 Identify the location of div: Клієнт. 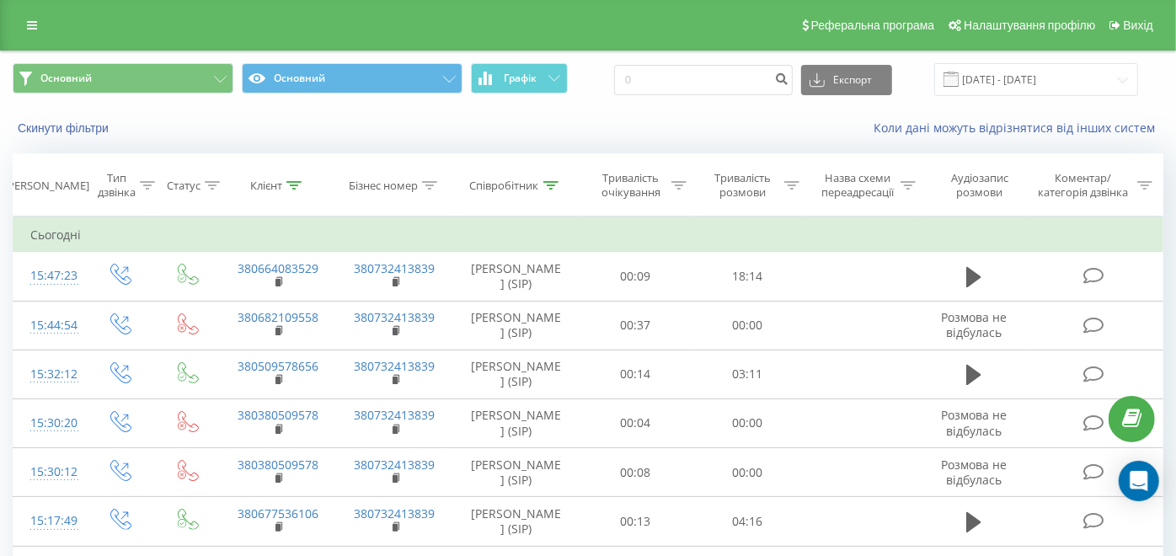
(266, 185).